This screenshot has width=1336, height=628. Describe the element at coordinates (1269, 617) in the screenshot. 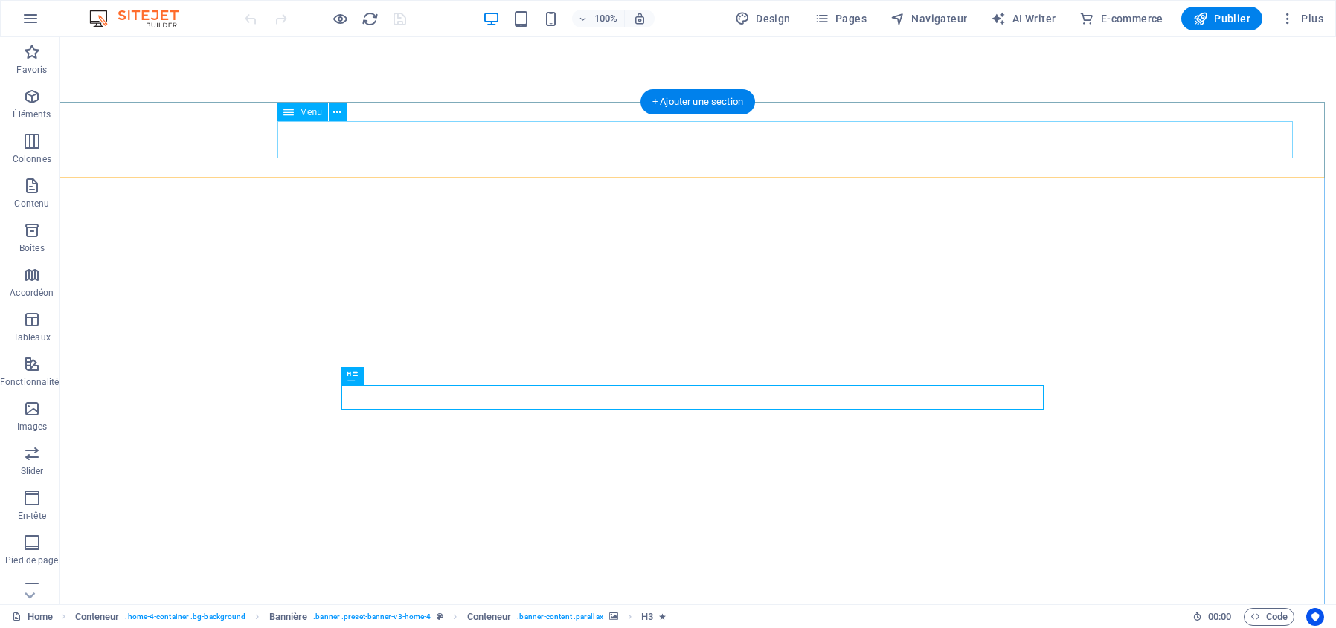

I see `span: Code` at that location.